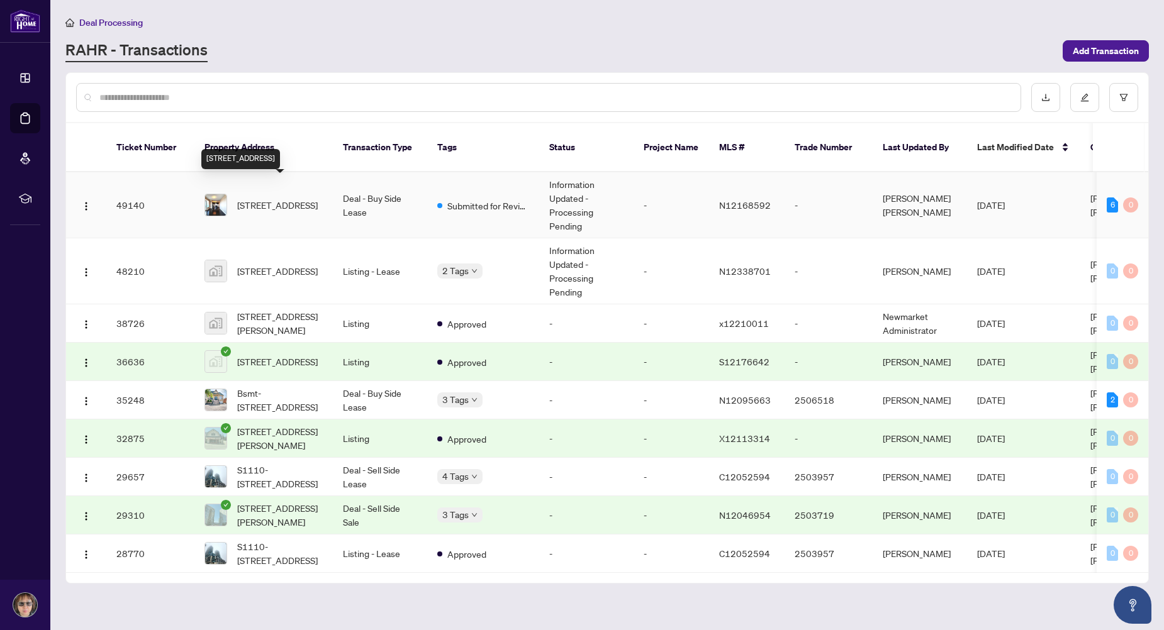 Image resolution: width=1164 pixels, height=630 pixels. I want to click on td: 32875, so click(150, 438).